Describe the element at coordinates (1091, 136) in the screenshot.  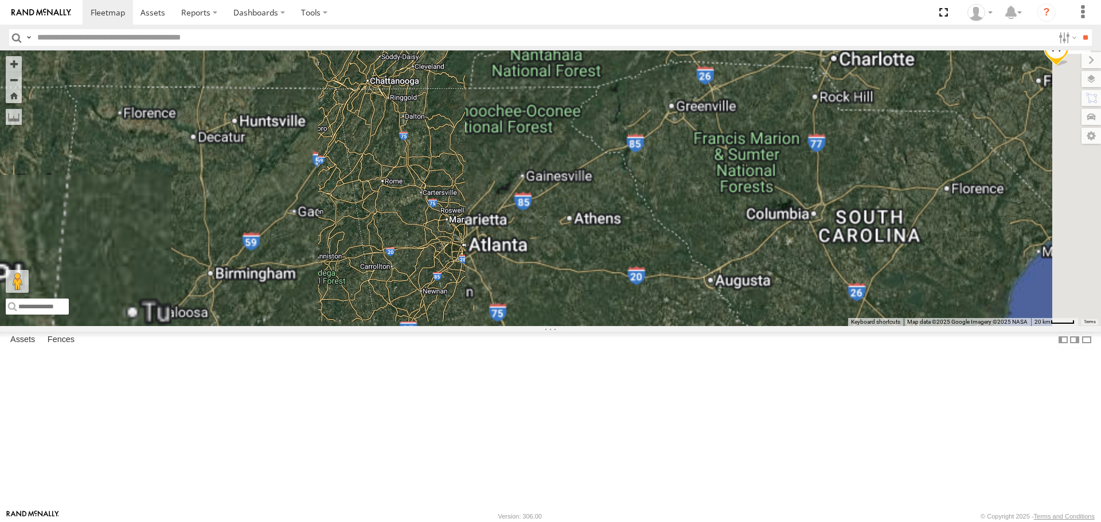
I see `label: Map Settings` at that location.